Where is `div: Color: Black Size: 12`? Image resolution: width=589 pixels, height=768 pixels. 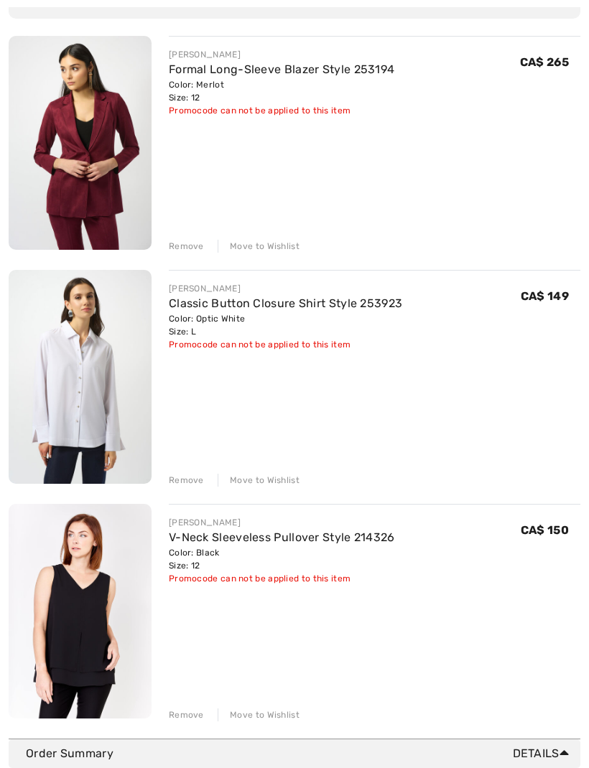 div: Color: Black Size: 12 is located at coordinates (281, 559).